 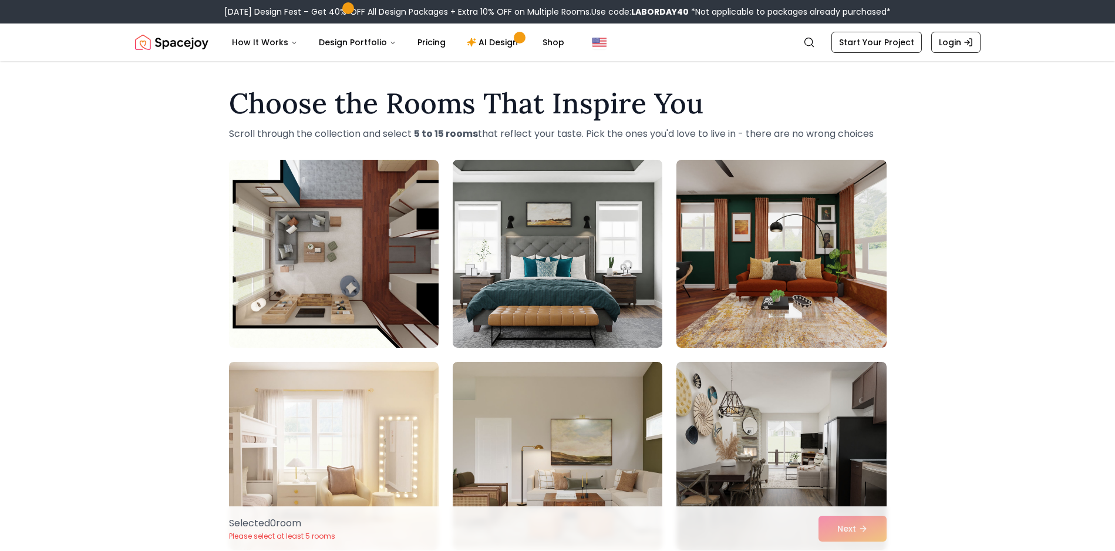 What do you see at coordinates (445, 133) in the screenshot?
I see `strong: 5 to 15 rooms` at bounding box center [445, 133].